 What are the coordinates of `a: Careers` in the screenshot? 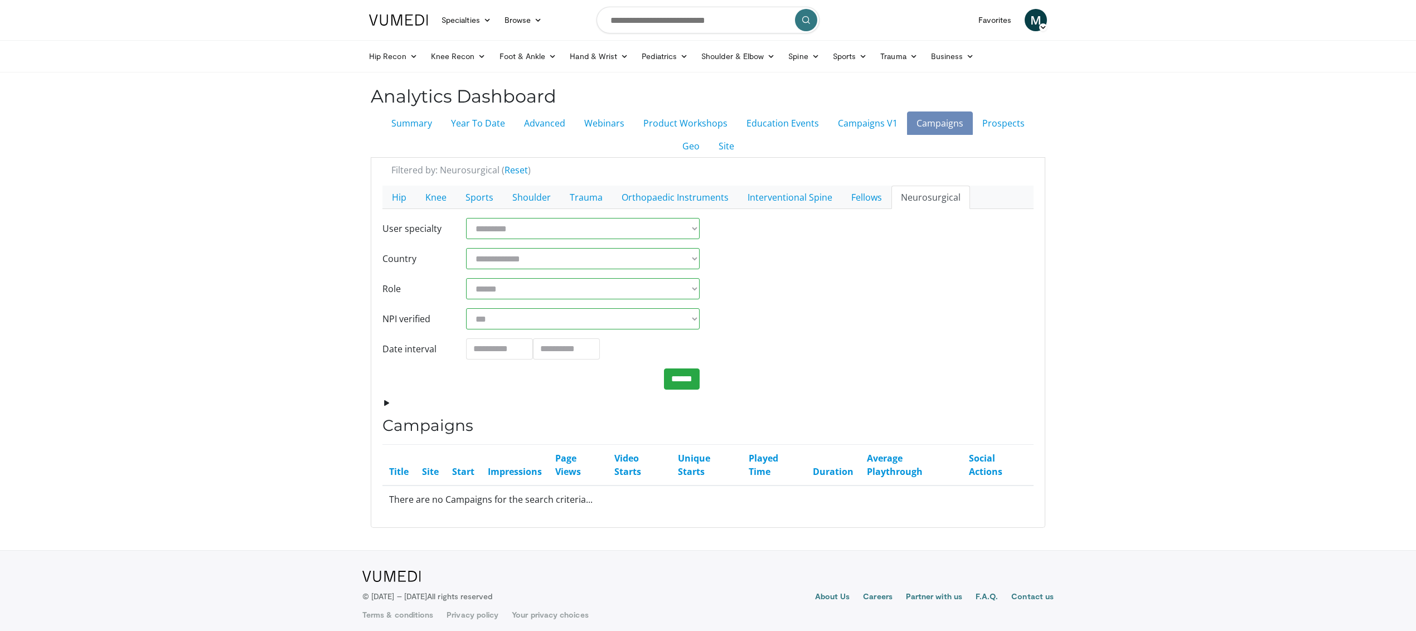 It's located at (877, 598).